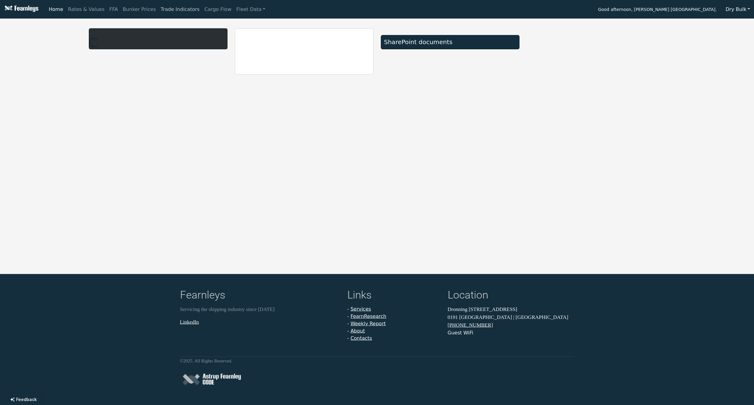 Image resolution: width=754 pixels, height=405 pixels. What do you see at coordinates (460, 333) in the screenshot?
I see `button: Guest WiFi` at bounding box center [460, 333].